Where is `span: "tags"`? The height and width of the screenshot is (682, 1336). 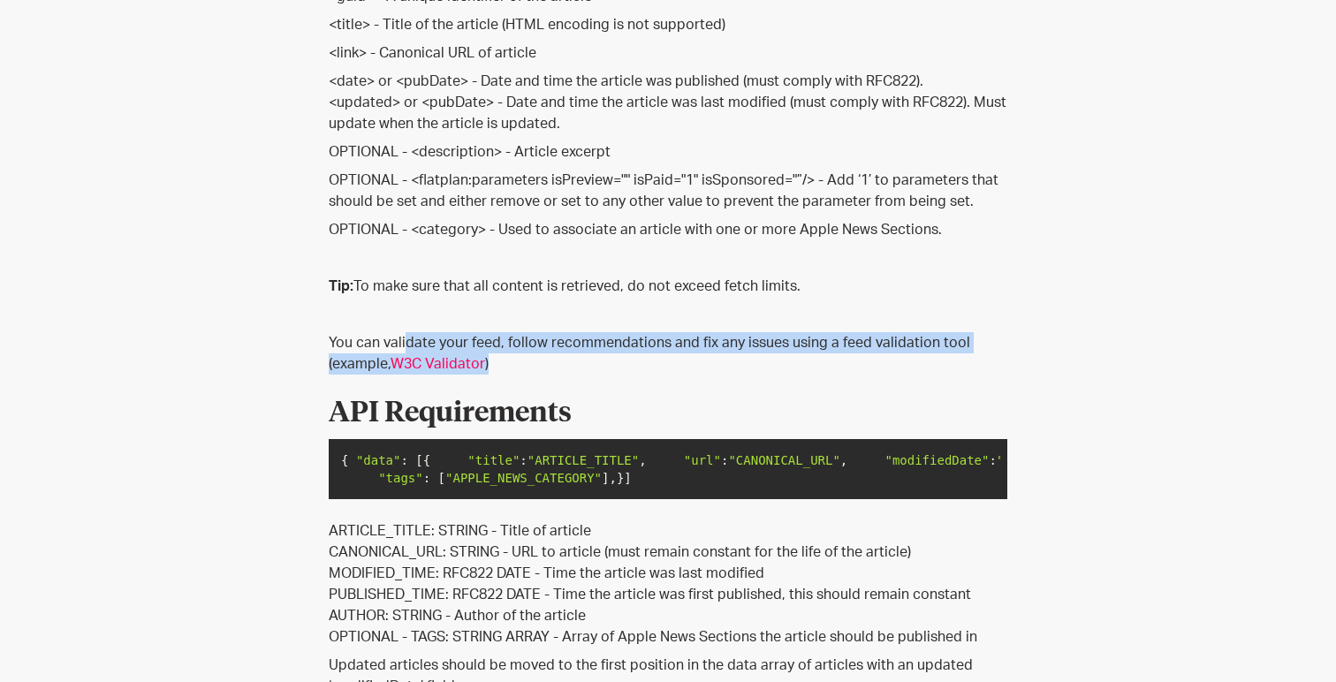
span: "tags" is located at coordinates (400, 478).